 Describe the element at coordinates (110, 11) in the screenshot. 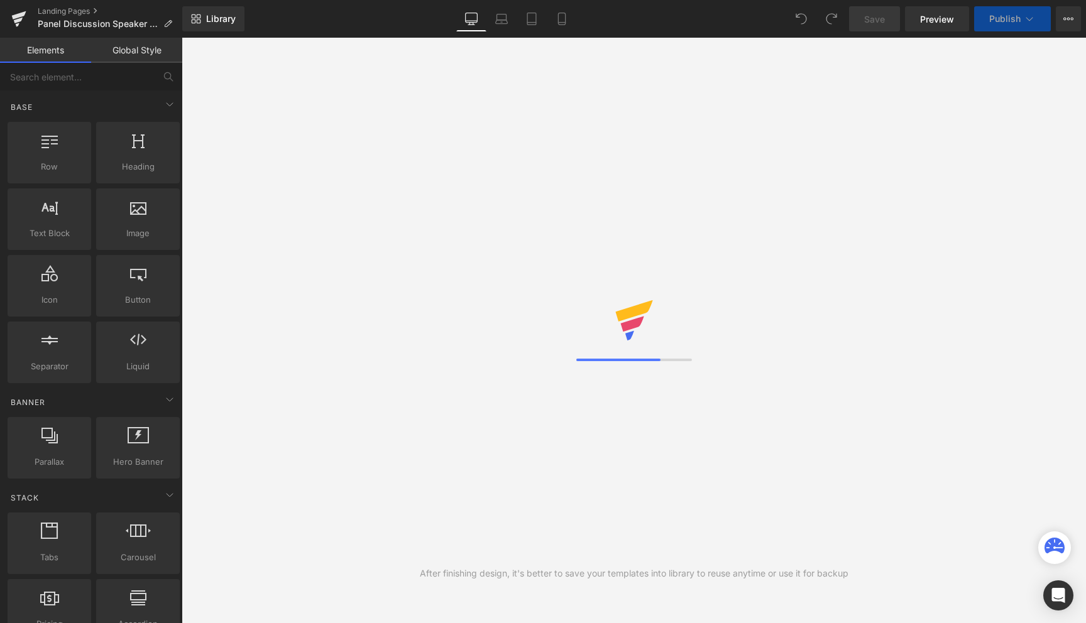

I see `a: Landing Pages` at that location.